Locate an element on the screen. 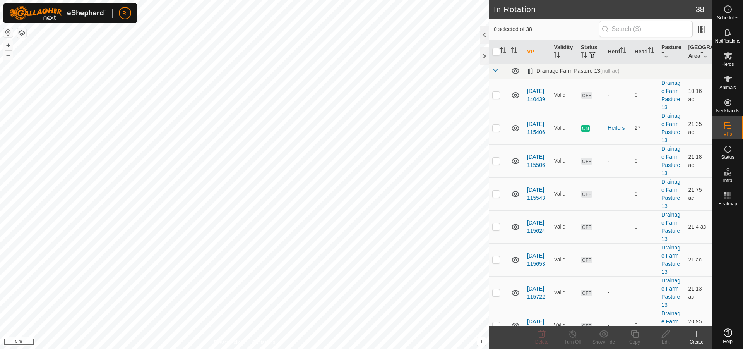  th: Head is located at coordinates (645, 52).